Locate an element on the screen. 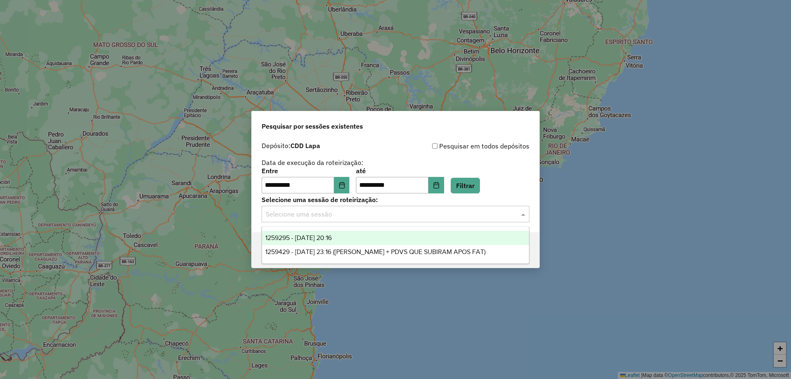 The height and width of the screenshot is (379, 791). label: Selecione uma sessão de roteirização: is located at coordinates (396, 199).